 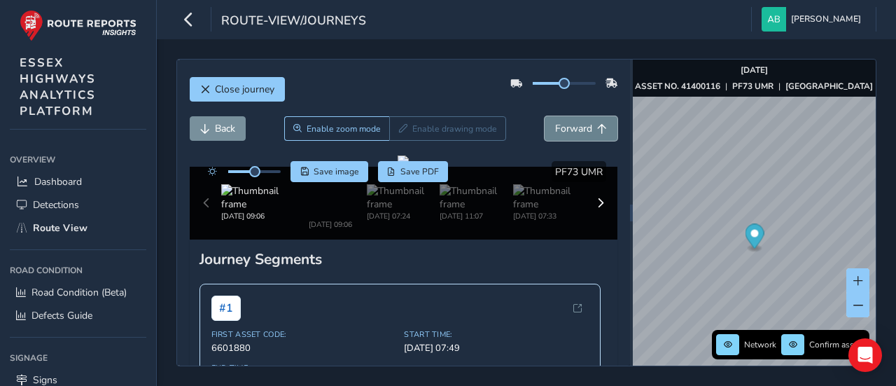 I want to click on a: Dashboard, so click(x=78, y=181).